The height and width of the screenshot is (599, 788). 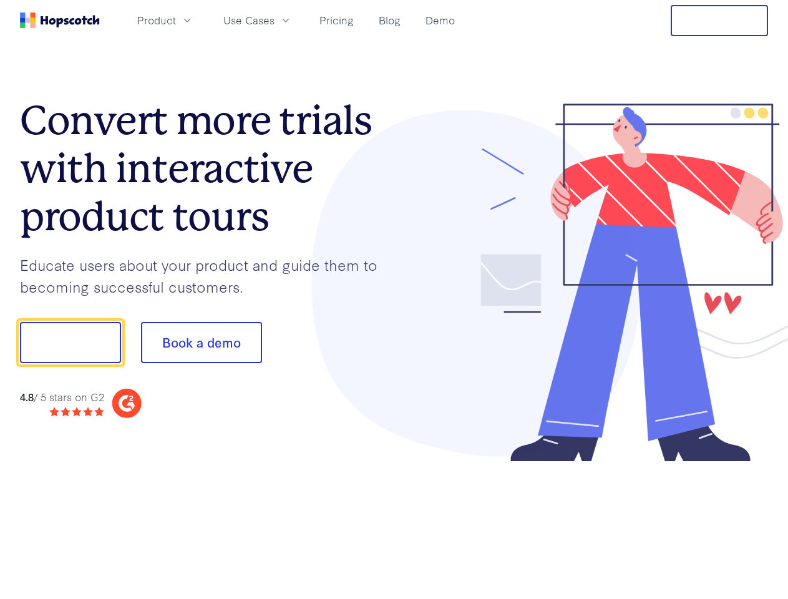 I want to click on button: Product, so click(x=165, y=20).